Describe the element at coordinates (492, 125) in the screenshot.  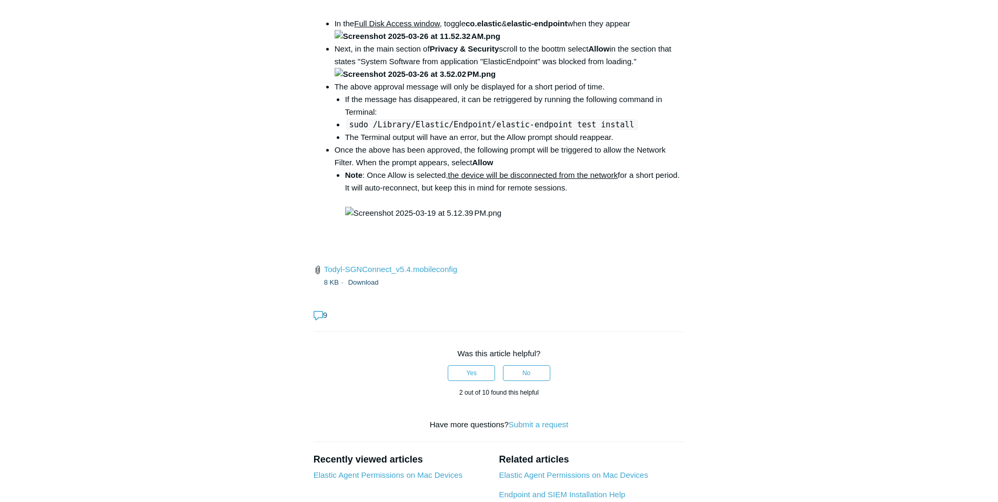
I see `code: sudo /Library/Elastic/Endpoint/elastic-endpoint test install` at that location.